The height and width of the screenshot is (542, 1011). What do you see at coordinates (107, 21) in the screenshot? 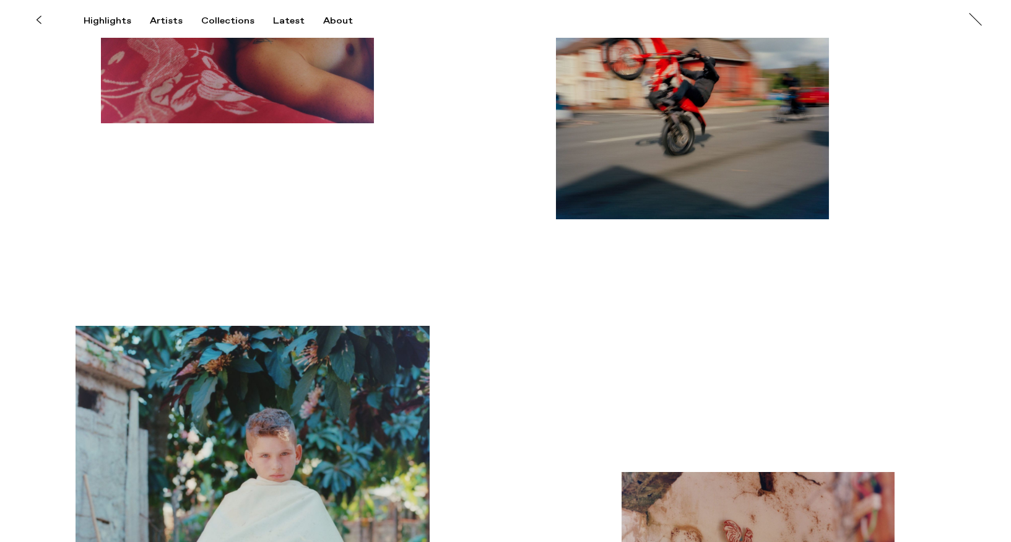
I see `div: Highlights` at bounding box center [107, 21].